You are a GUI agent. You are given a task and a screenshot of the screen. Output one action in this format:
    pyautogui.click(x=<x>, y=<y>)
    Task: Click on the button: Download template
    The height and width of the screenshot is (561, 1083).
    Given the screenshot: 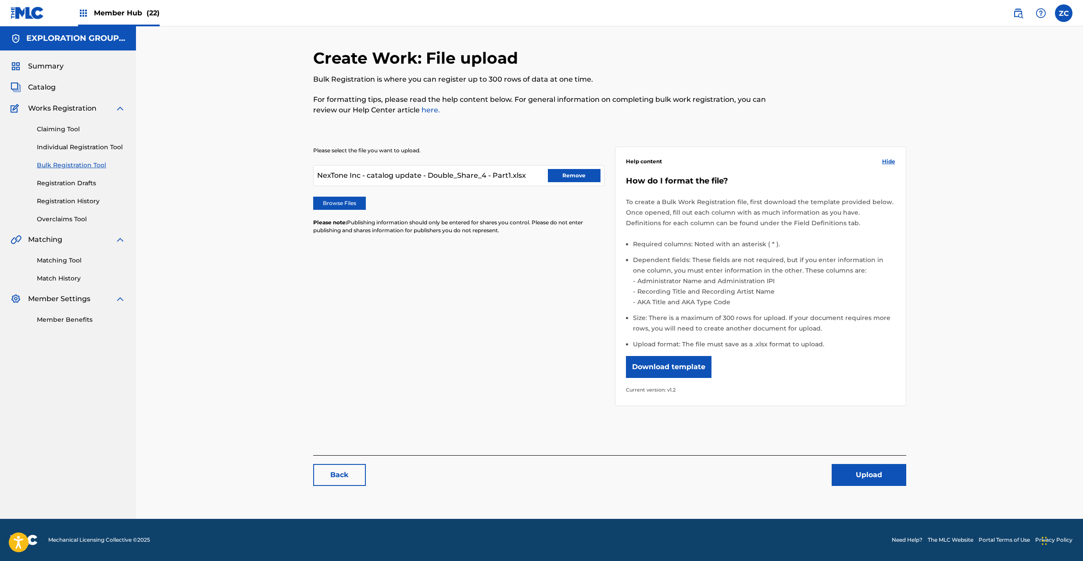 What is the action you would take?
    pyautogui.click(x=668, y=367)
    